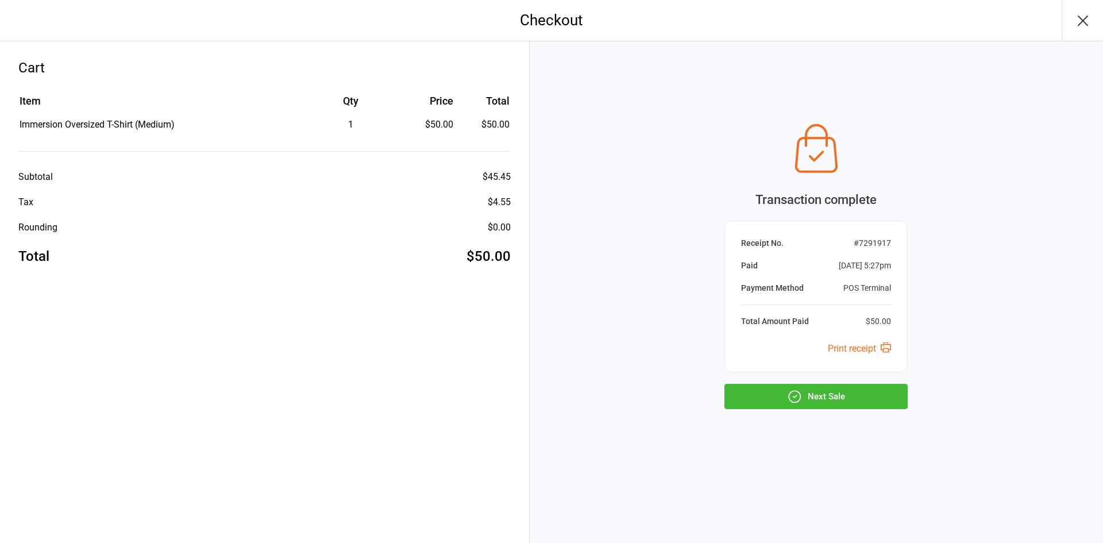 This screenshot has height=543, width=1103. I want to click on th: Qty, so click(351, 105).